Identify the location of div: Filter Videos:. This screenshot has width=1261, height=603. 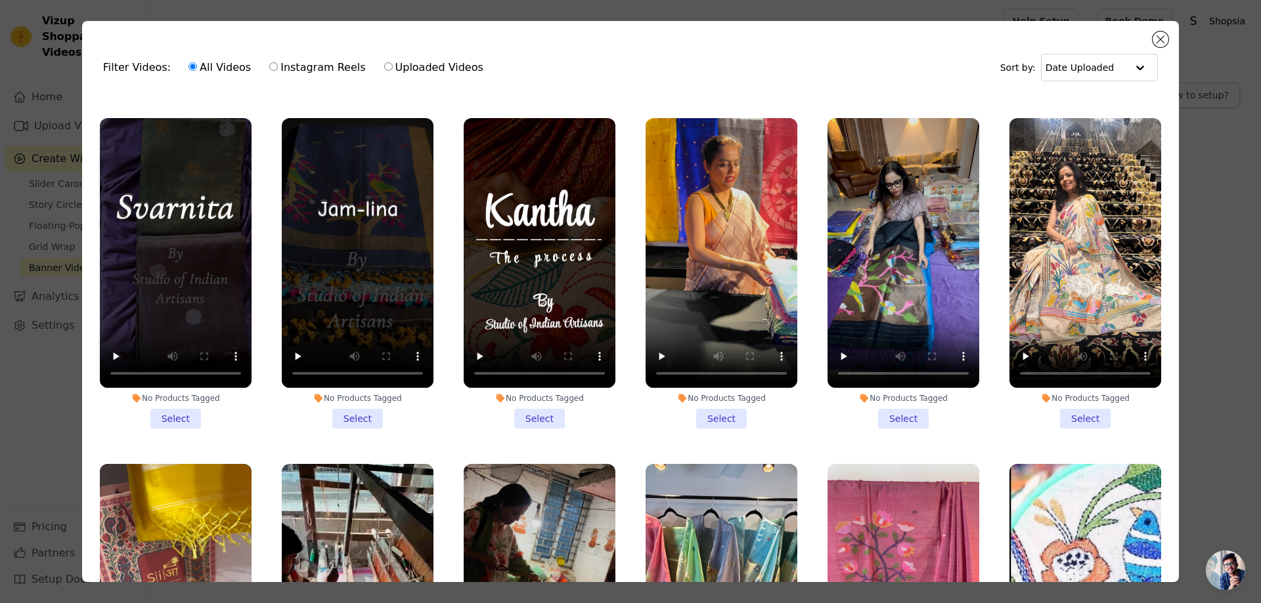
(297, 68).